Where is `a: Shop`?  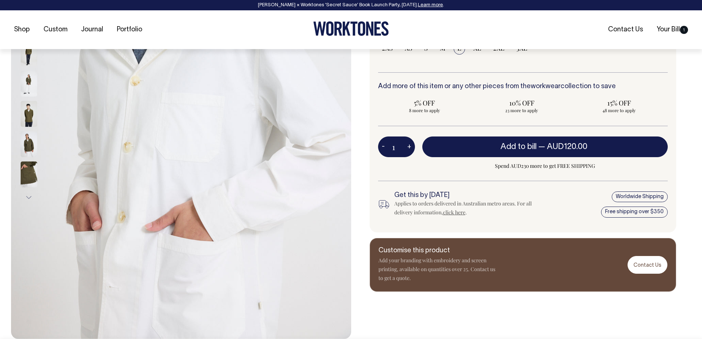 a: Shop is located at coordinates (22, 29).